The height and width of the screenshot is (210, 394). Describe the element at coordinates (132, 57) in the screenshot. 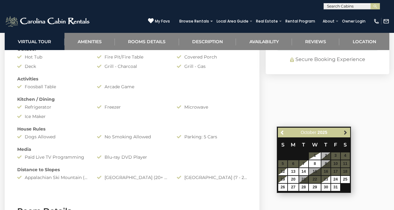

I see `div: Fire Pit/Fire Table` at that location.